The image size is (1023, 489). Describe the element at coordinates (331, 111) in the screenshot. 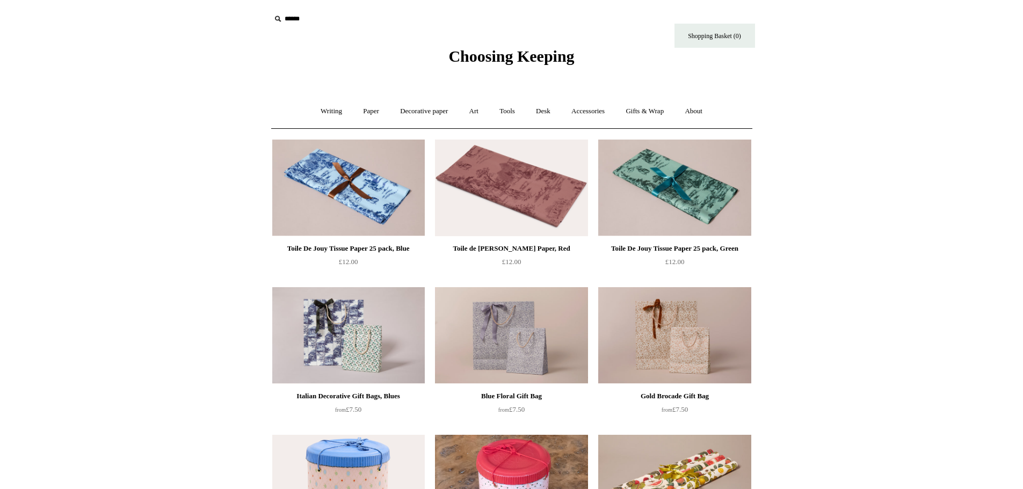

I see `a: Writing` at that location.